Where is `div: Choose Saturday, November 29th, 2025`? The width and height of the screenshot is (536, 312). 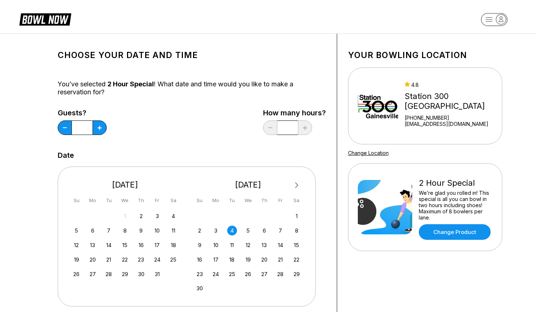 div: Choose Saturday, November 29th, 2025 is located at coordinates (297, 274).